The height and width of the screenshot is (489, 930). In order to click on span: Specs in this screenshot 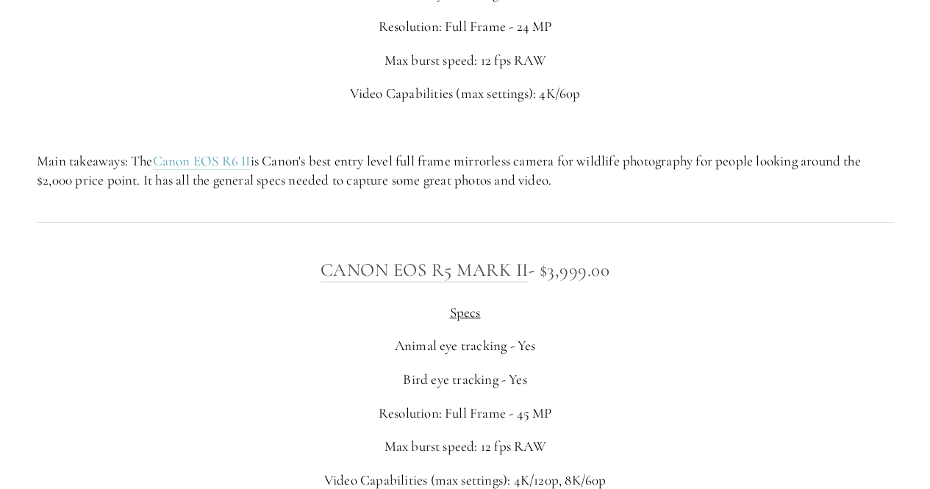, I will do `click(466, 312)`.